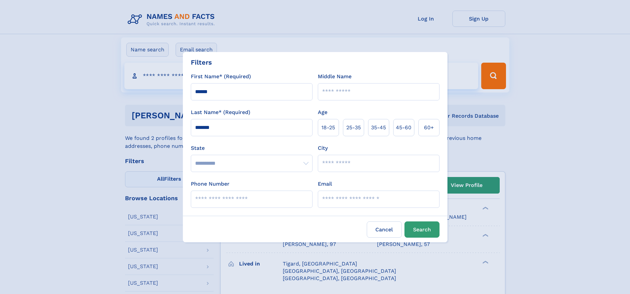  I want to click on span: 18‑25, so click(328, 127).